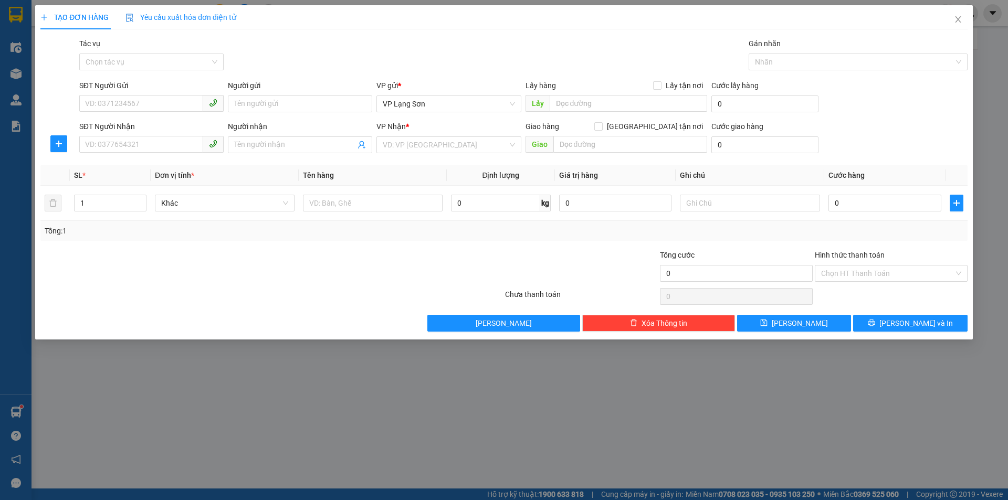 The width and height of the screenshot is (1008, 500). Describe the element at coordinates (373, 203) in the screenshot. I see `input: VD: Bàn, Ghế` at that location.